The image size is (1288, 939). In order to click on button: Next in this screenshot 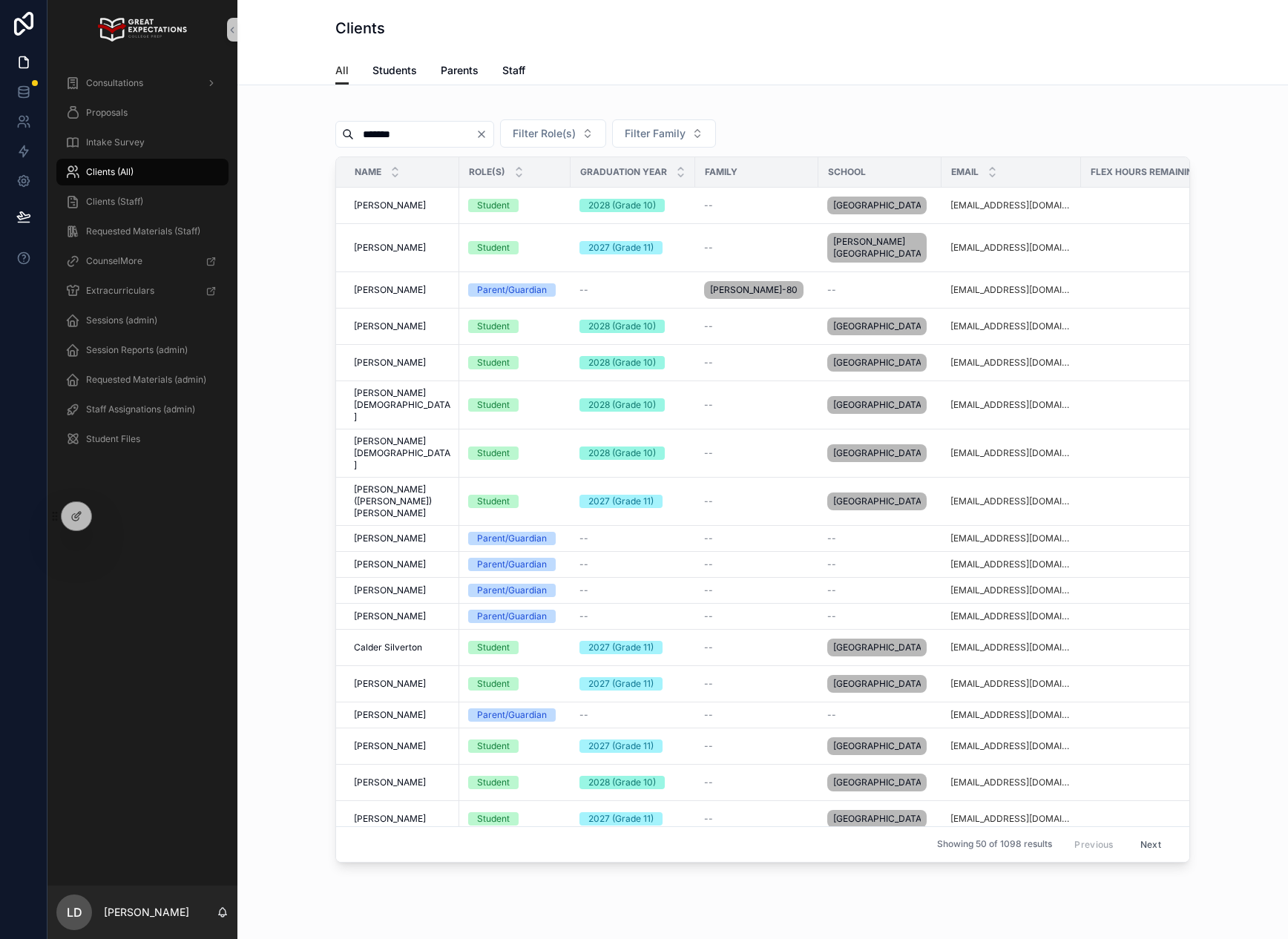, I will do `click(1150, 845)`.